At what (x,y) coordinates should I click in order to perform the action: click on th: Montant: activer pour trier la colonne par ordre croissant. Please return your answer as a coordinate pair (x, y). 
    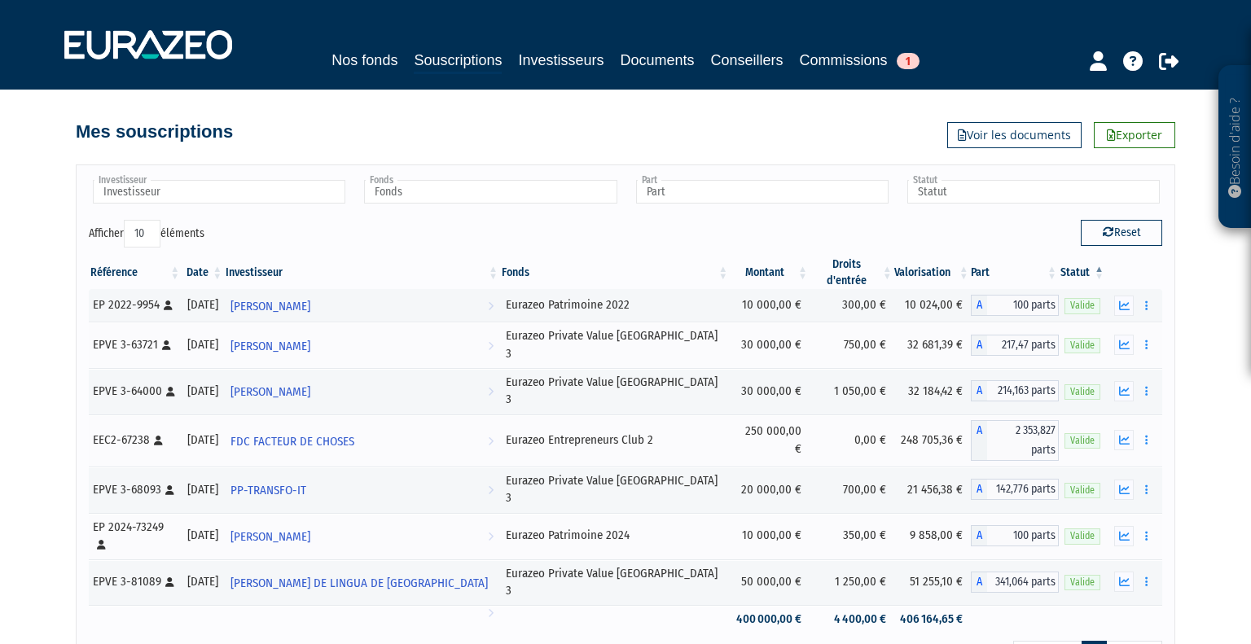
    Looking at the image, I should click on (769, 273).